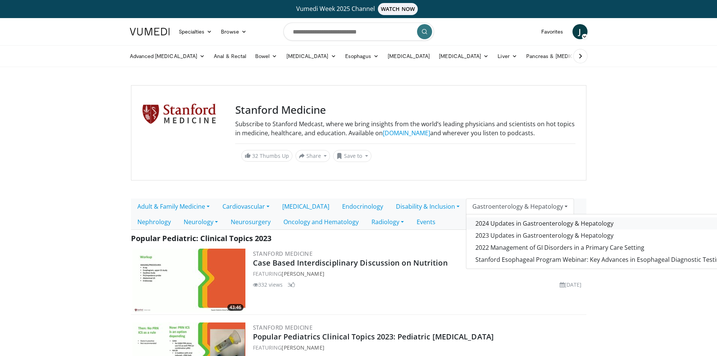 Image resolution: width=717 pixels, height=356 pixels. I want to click on a: Adult & Family Medicine, so click(173, 206).